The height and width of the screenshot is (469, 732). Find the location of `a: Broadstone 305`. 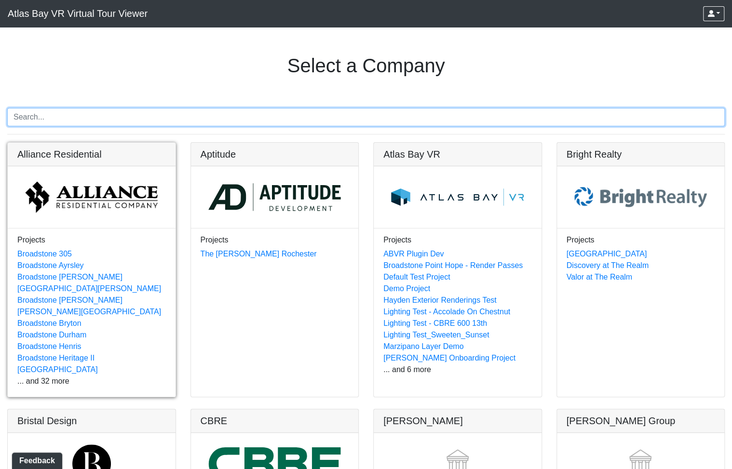

a: Broadstone 305 is located at coordinates (44, 254).